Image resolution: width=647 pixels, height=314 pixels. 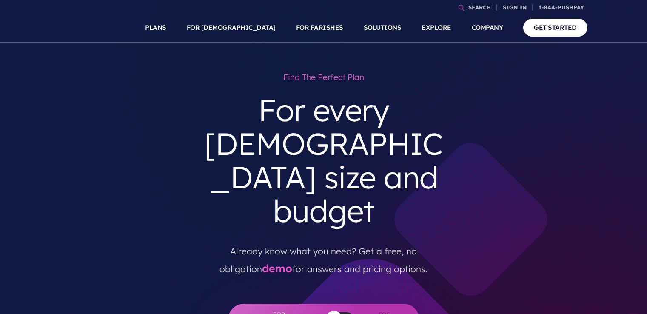 What do you see at coordinates (555, 27) in the screenshot?
I see `a: GET STARTED` at bounding box center [555, 27].